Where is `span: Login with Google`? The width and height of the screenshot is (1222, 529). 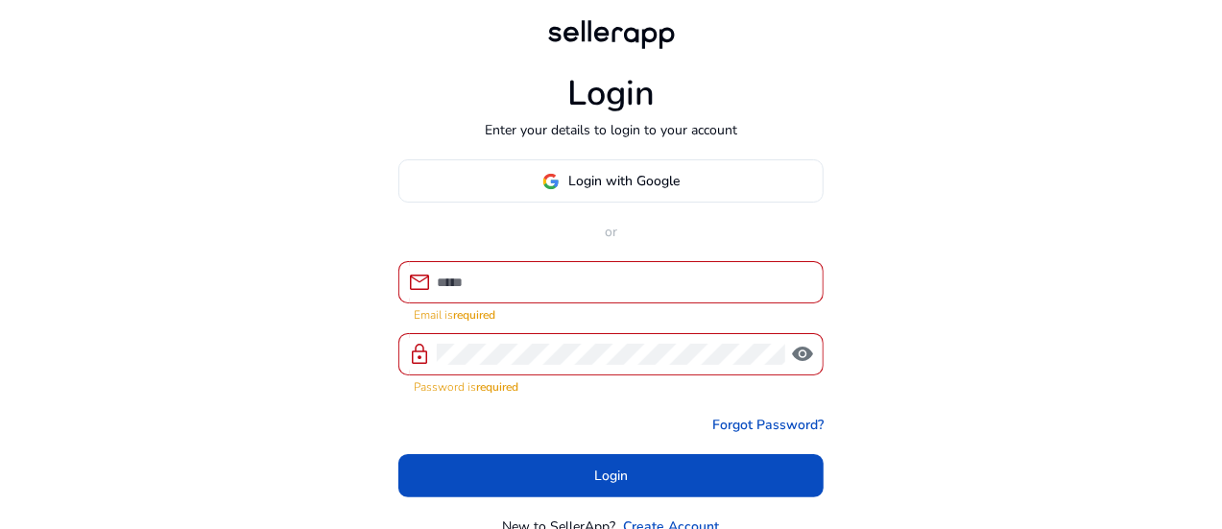 span: Login with Google is located at coordinates (625, 180).